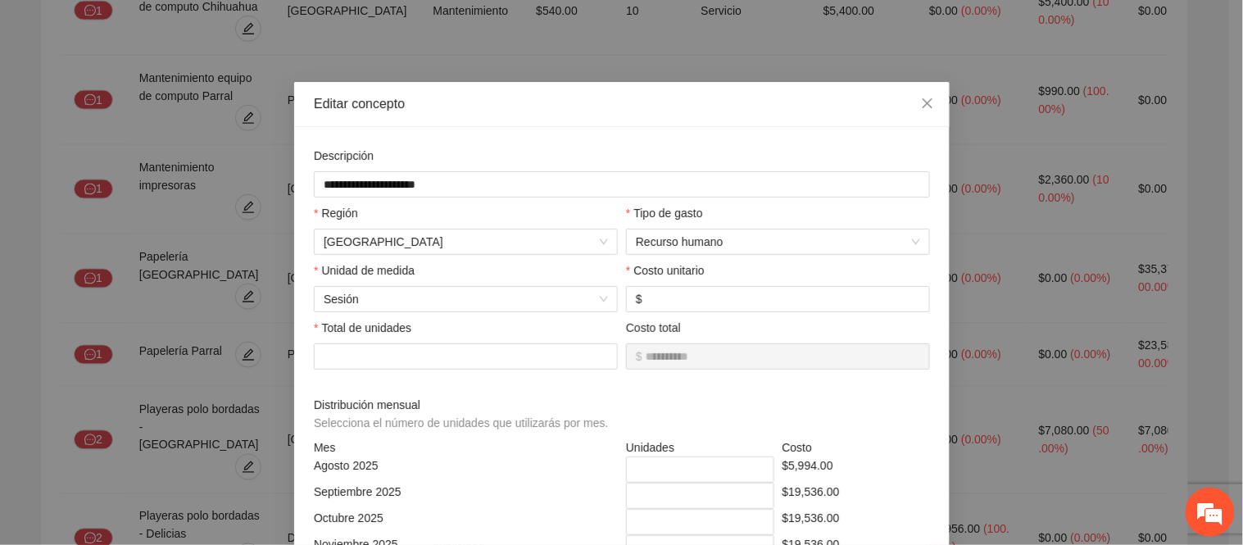 This screenshot has width=1243, height=545. What do you see at coordinates (160, 396) in the screenshot?
I see `textarea: Escriba su mensaje y pulse “Intro”` at bounding box center [160, 396].